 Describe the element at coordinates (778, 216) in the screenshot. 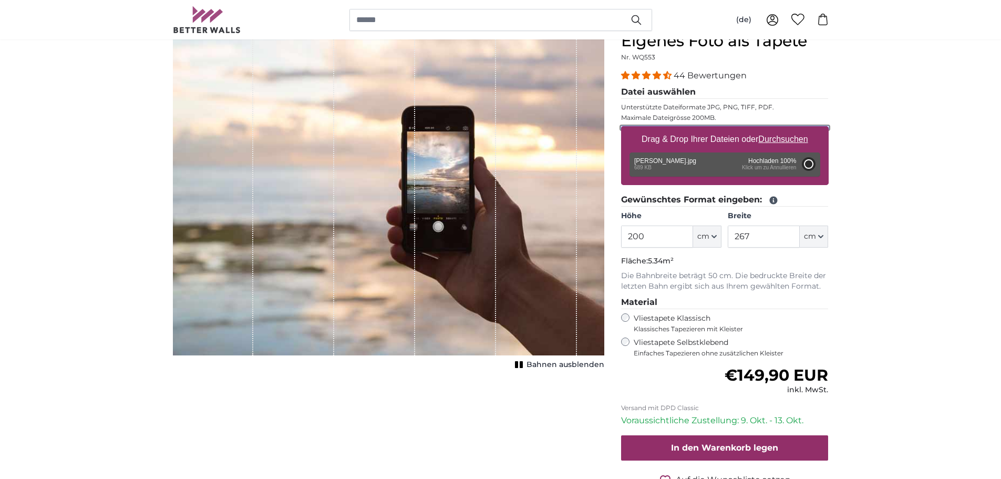

I see `label: Breite` at that location.